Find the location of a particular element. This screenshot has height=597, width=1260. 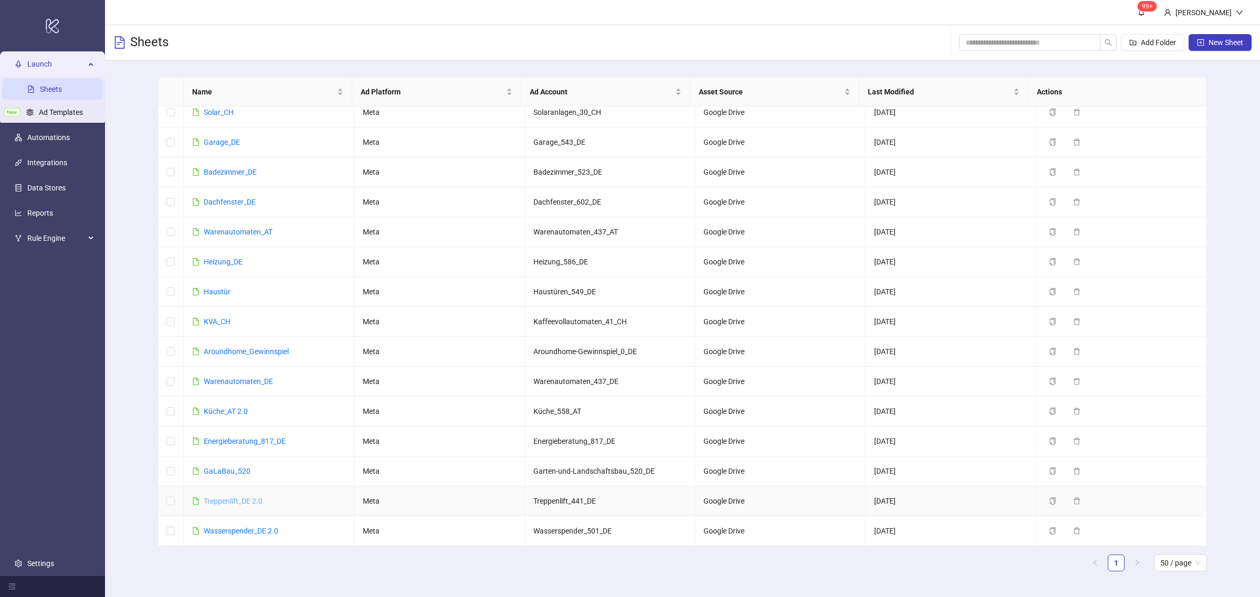

a: Aroundhome_Gewinnspiel is located at coordinates (246, 352).